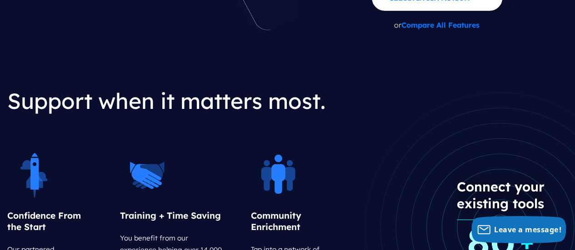  Describe the element at coordinates (437, 25) in the screenshot. I see `p: or` at that location.